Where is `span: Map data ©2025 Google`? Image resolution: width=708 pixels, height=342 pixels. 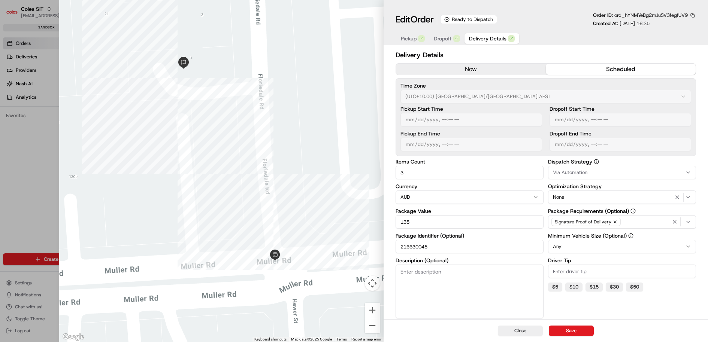
span: Map data ©2025 Google is located at coordinates (311, 339).